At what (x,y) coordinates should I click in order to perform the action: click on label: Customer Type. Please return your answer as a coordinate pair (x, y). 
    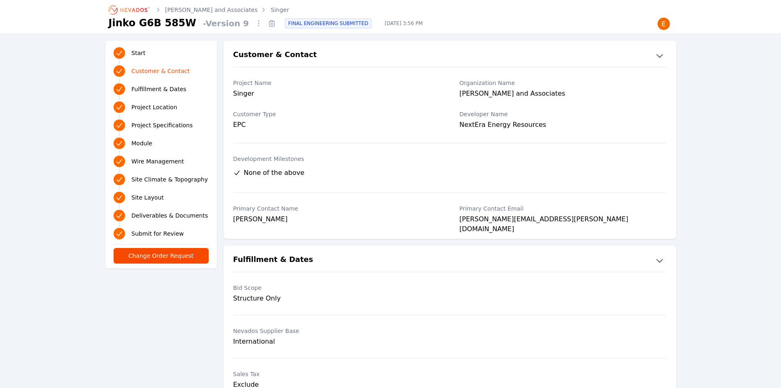
    Looking at the image, I should click on (337, 114).